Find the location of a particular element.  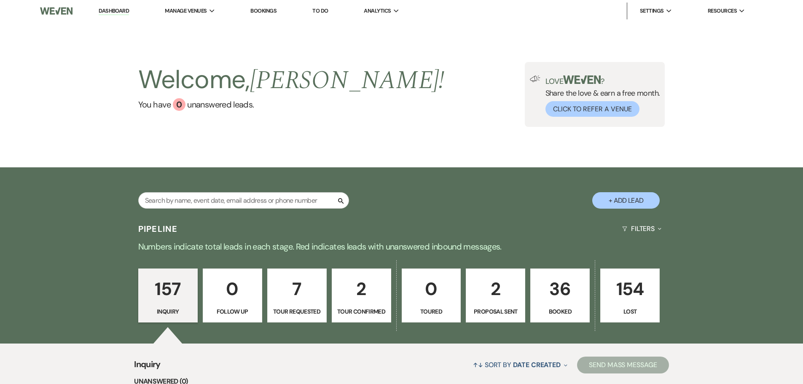

p: 7 is located at coordinates (297, 289).